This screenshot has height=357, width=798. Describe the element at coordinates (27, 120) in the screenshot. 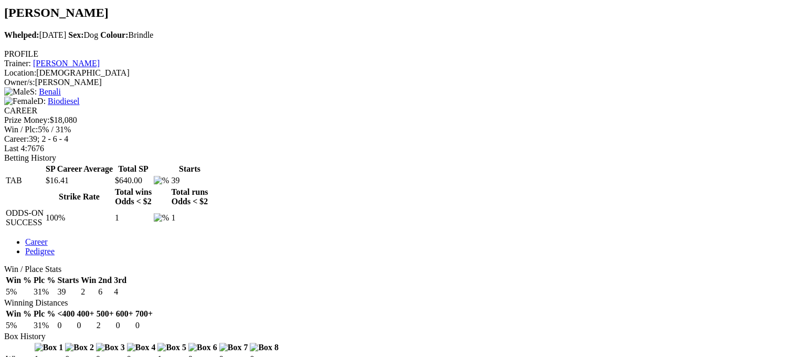

I see `span: Prize Money:` at that location.